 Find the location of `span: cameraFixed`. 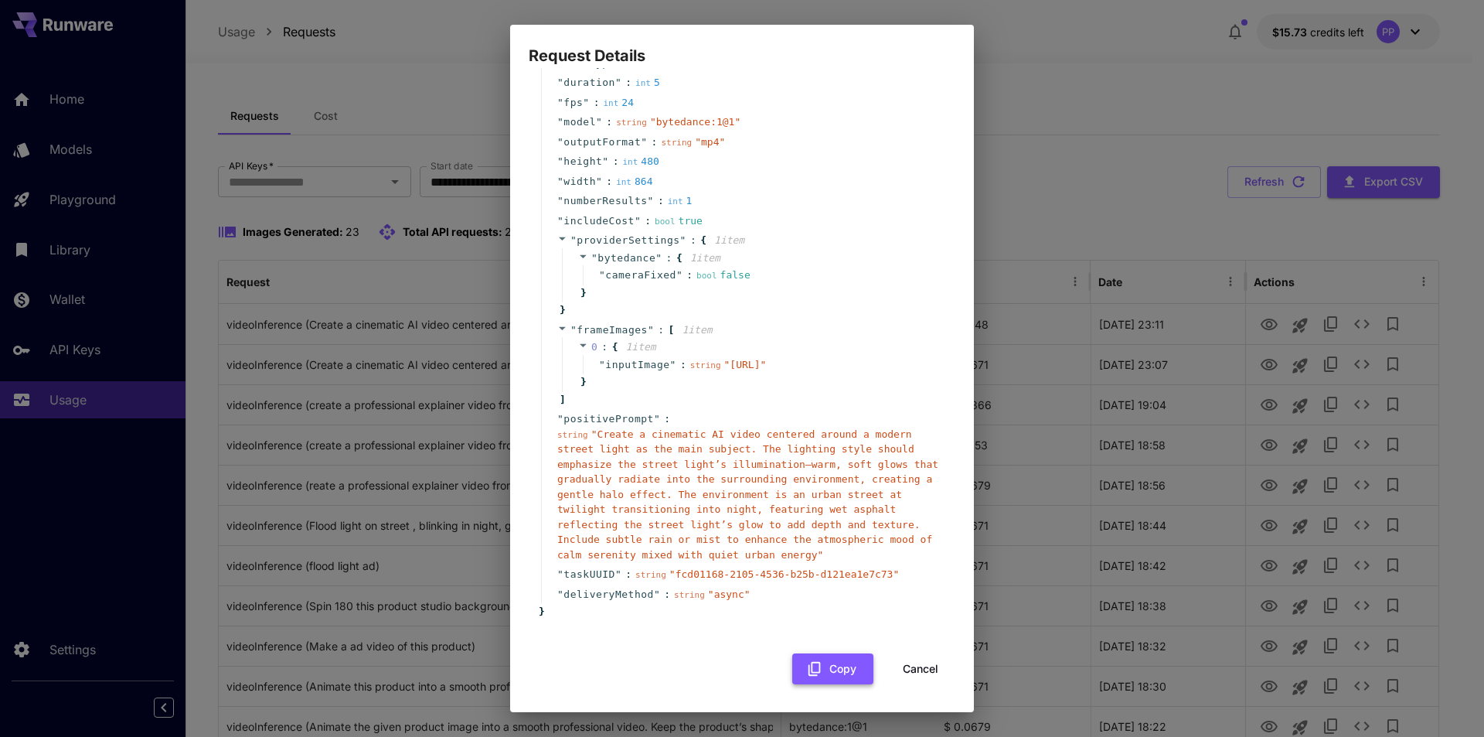

span: cameraFixed is located at coordinates (641, 275).